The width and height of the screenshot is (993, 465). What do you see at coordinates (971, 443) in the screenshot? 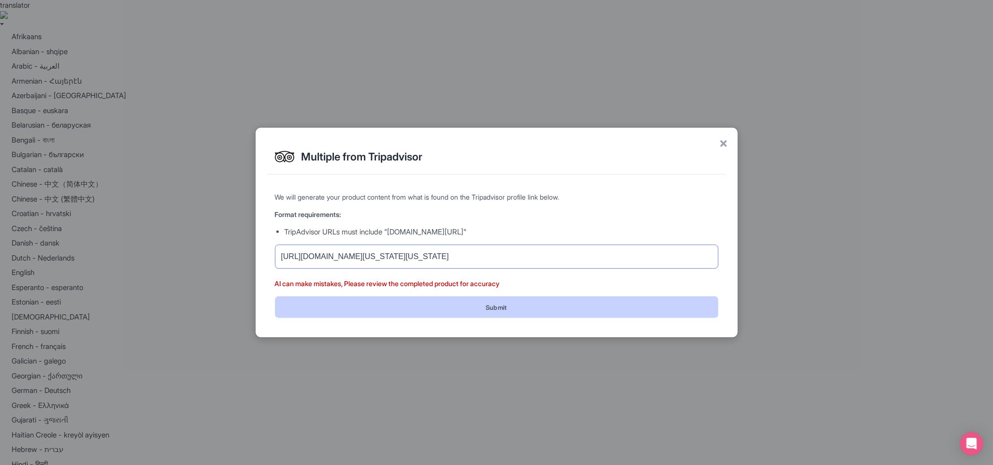
I see `div: Open Intercom Messenger` at bounding box center [971, 443].